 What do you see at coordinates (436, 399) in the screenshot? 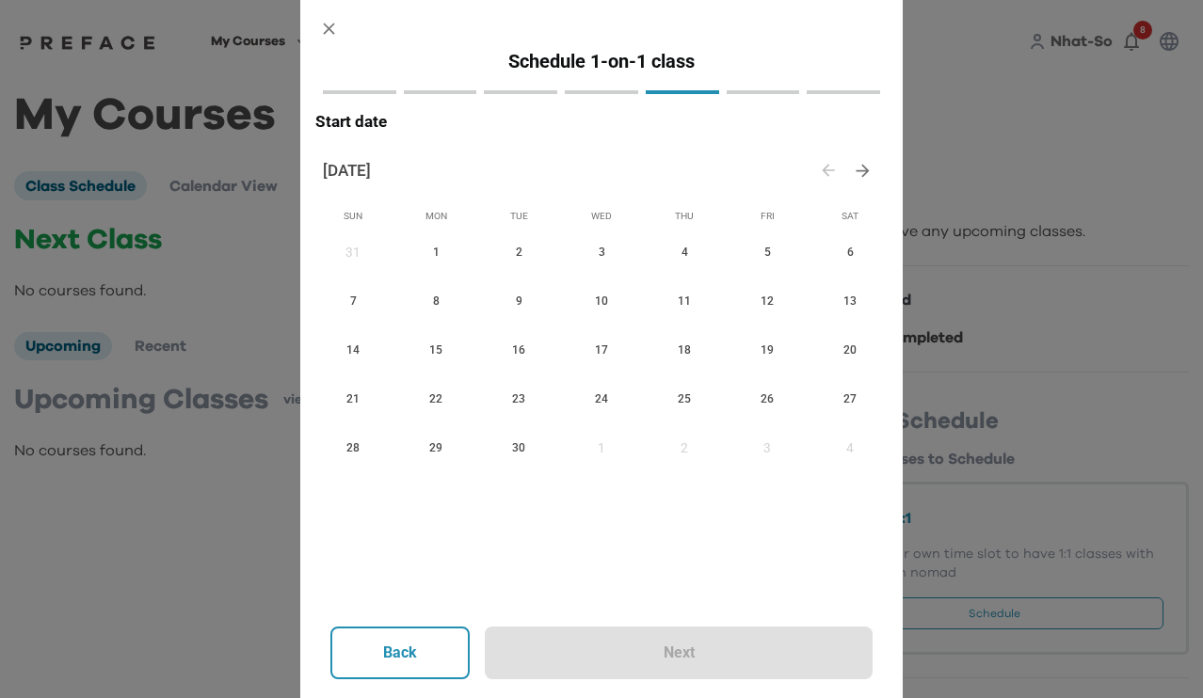
I see `span: 22` at bounding box center [436, 399].